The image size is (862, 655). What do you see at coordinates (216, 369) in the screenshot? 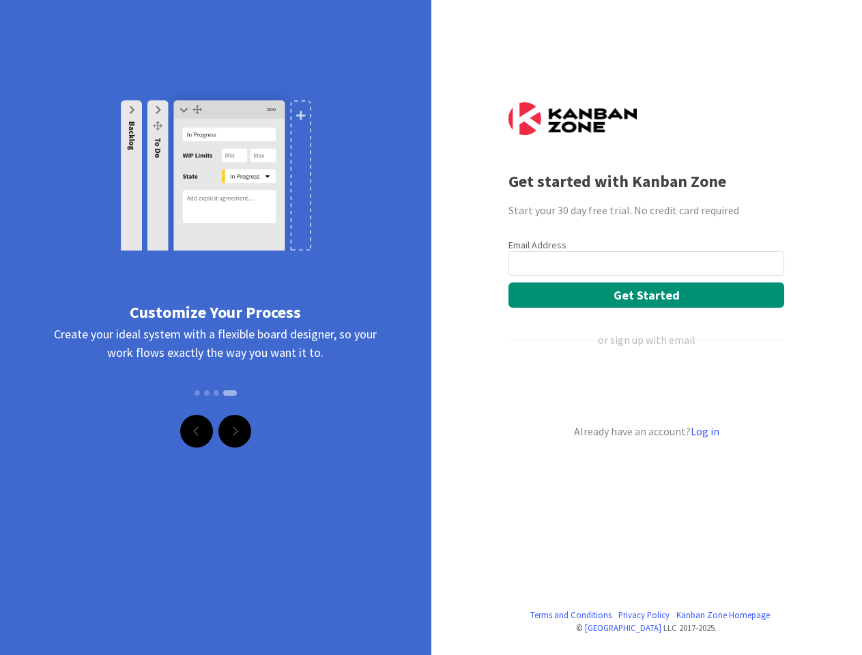
I see `div: Create your ideal system with a flexible board designer, so your work flows exactly the way you w...` at bounding box center [216, 369].